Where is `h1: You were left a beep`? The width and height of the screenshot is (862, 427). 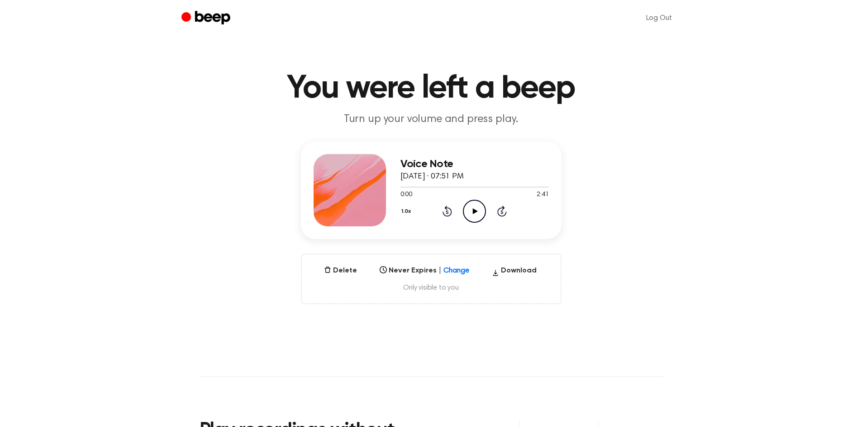
h1: You were left a beep is located at coordinates (431, 89).